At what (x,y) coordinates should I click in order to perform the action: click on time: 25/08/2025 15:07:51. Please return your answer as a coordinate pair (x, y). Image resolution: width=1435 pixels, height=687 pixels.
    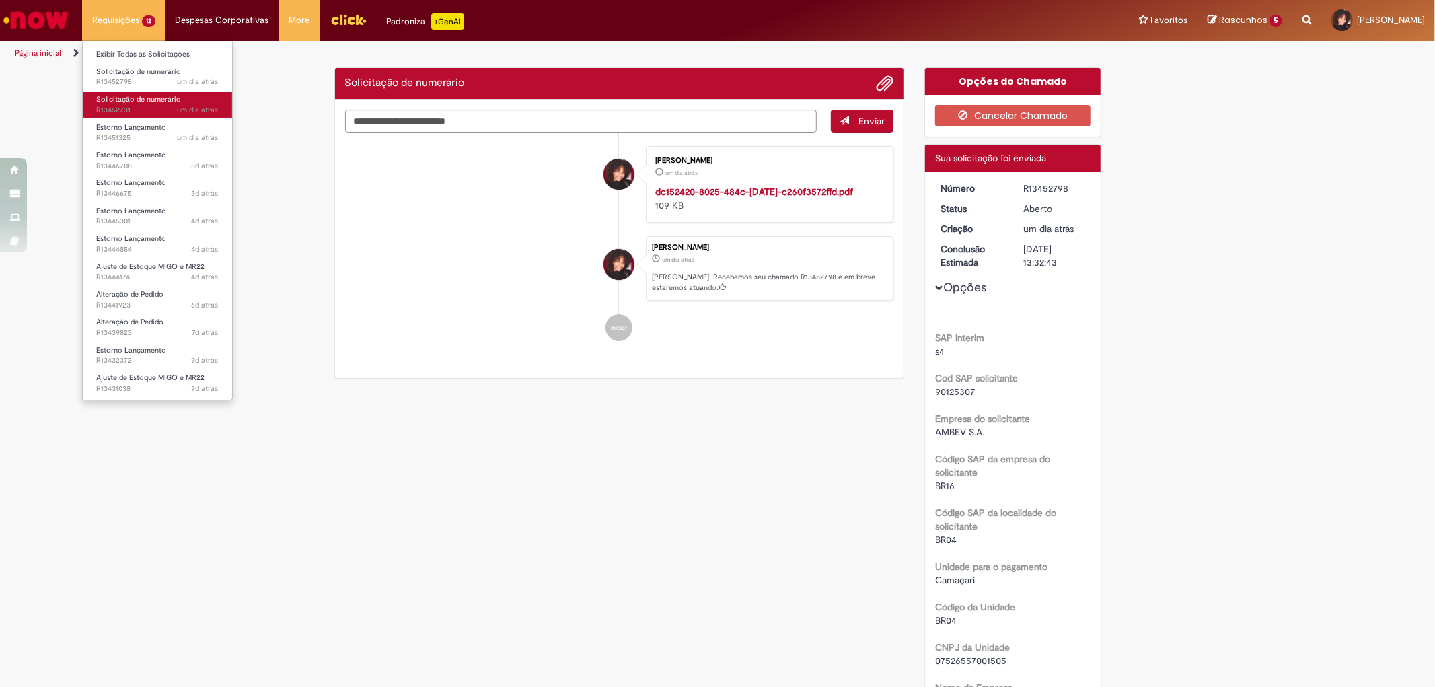
    Looking at the image, I should click on (205, 249).